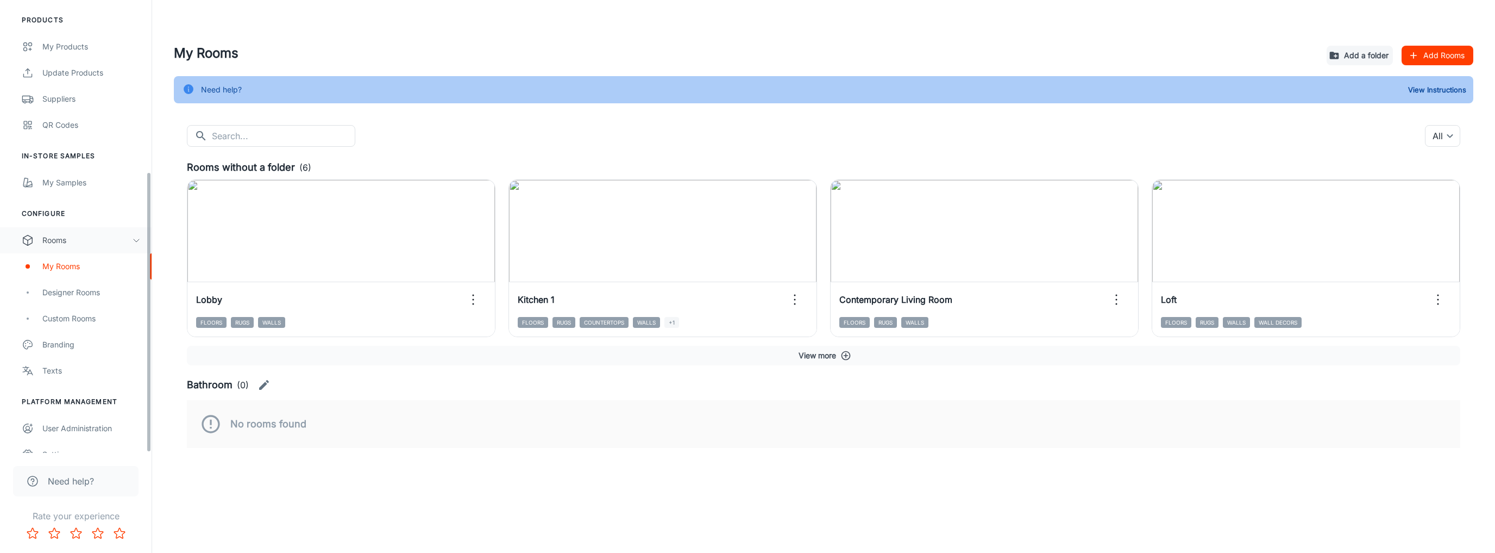  What do you see at coordinates (824, 355) in the screenshot?
I see `button: View more` at bounding box center [824, 355].